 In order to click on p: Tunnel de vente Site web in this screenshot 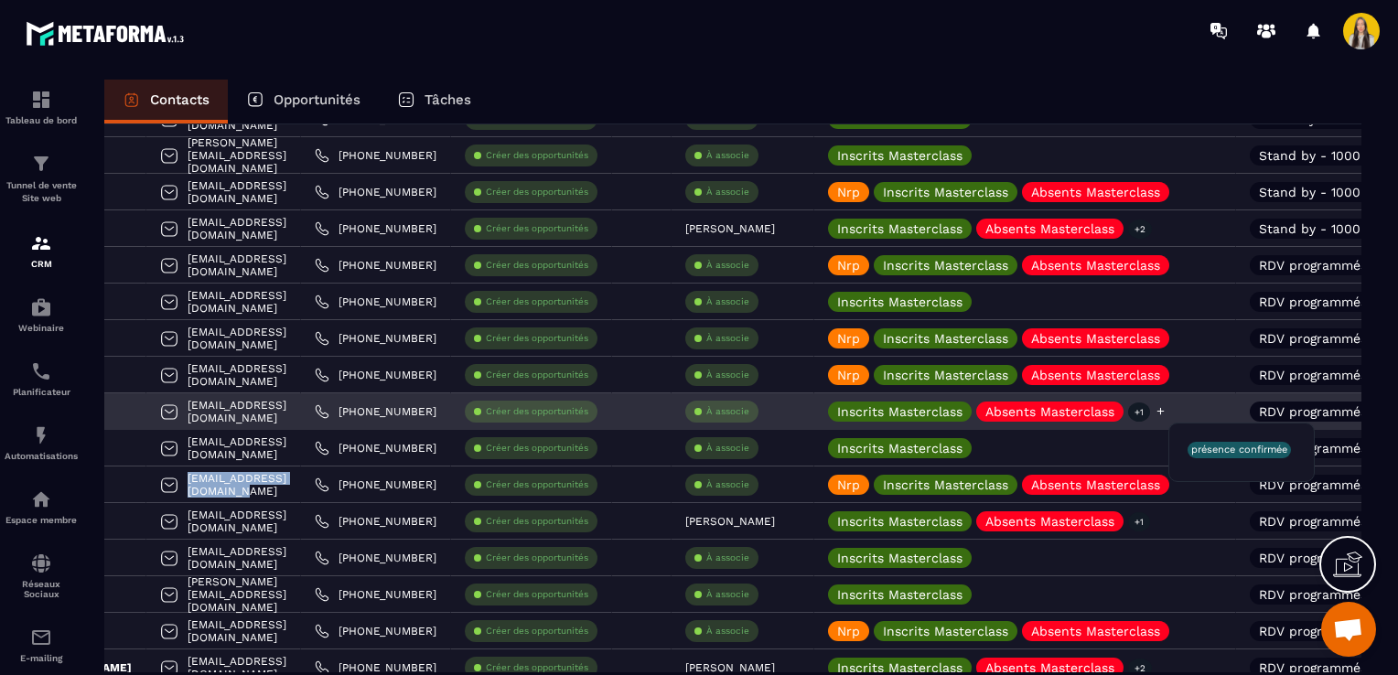, I will do `click(41, 192)`.